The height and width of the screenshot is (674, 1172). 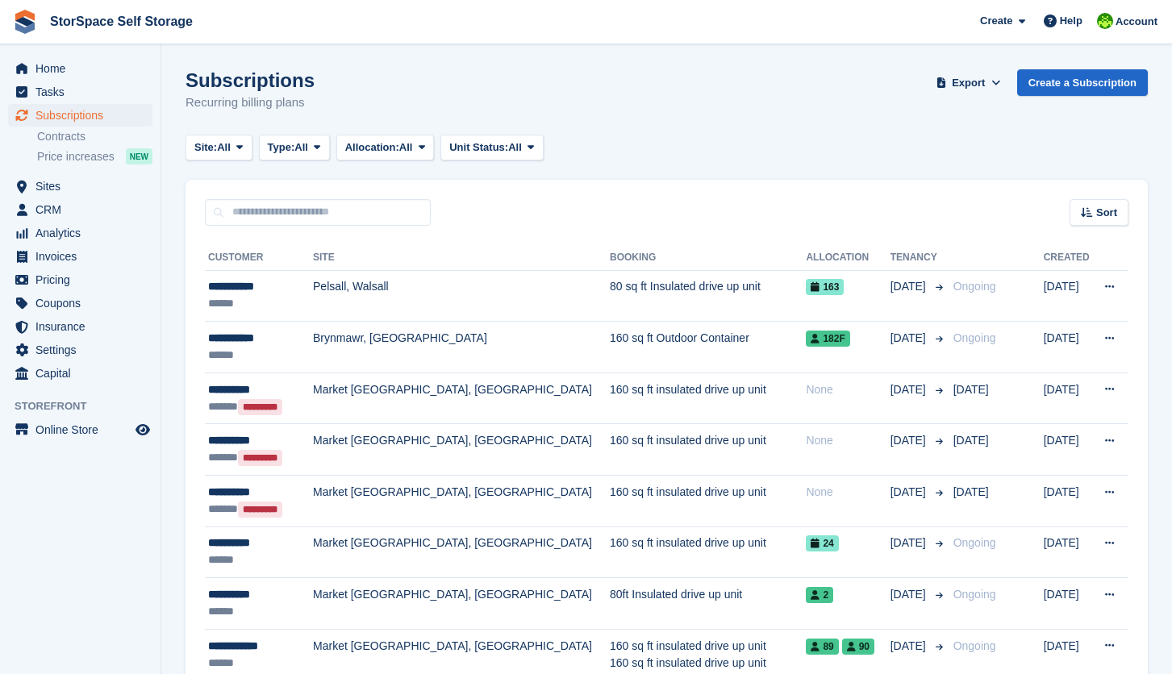 I want to click on span: Invoices, so click(x=84, y=256).